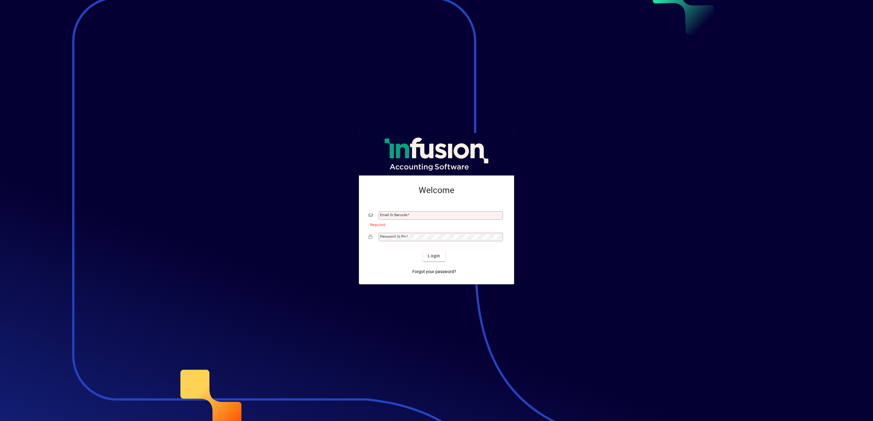 The height and width of the screenshot is (421, 873). What do you see at coordinates (437, 190) in the screenshot?
I see `h2: Welcome` at bounding box center [437, 190].